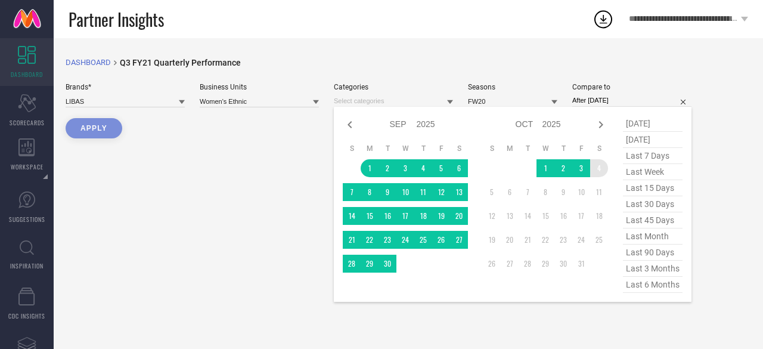 The image size is (763, 349). Describe the element at coordinates (388, 264) in the screenshot. I see `td: Tue Sep 30 2025` at that location.